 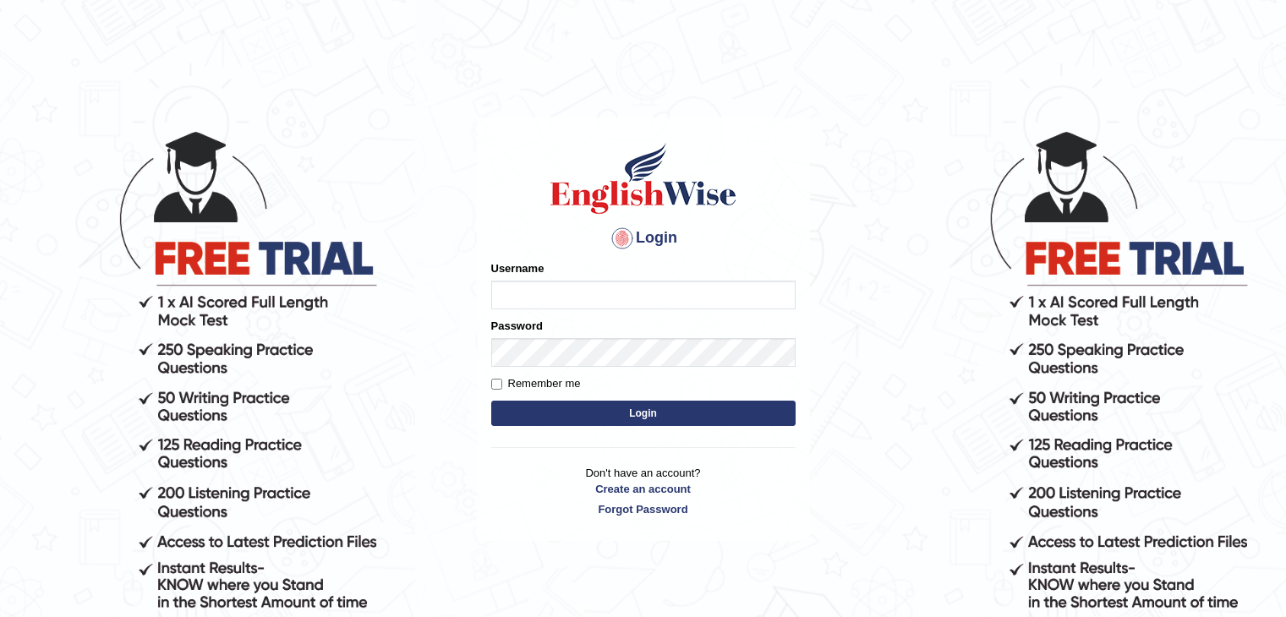 What do you see at coordinates (517, 326) in the screenshot?
I see `label: Password` at bounding box center [517, 326].